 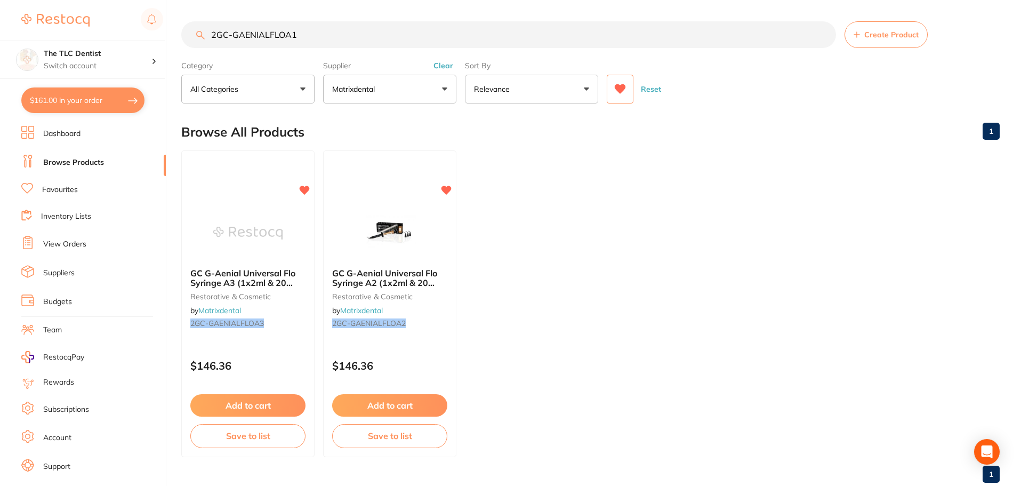 What do you see at coordinates (385, 283) in the screenshot?
I see `span: GC G-Aenial Universal Flo Syringe A2 (1x2ml & 20 tips)` at bounding box center [385, 283].